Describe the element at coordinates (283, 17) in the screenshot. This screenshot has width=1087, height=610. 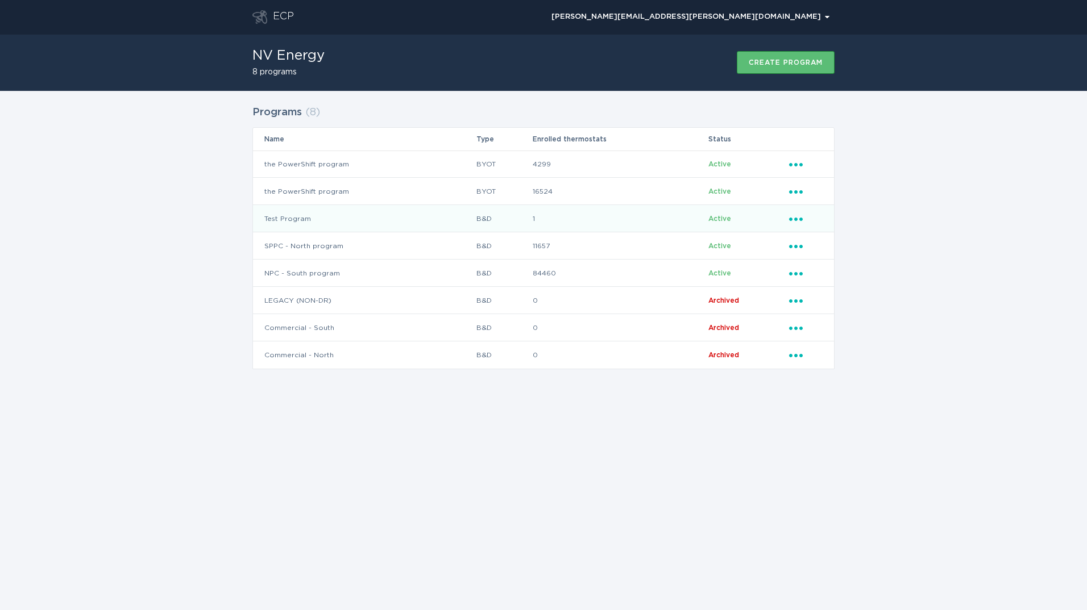
I see `div: ECP` at that location.